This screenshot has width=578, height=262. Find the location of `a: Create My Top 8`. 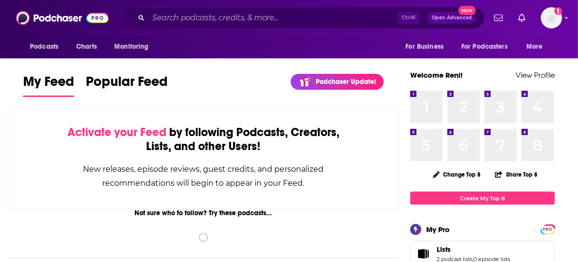

a: Create My Top 8 is located at coordinates (483, 198).